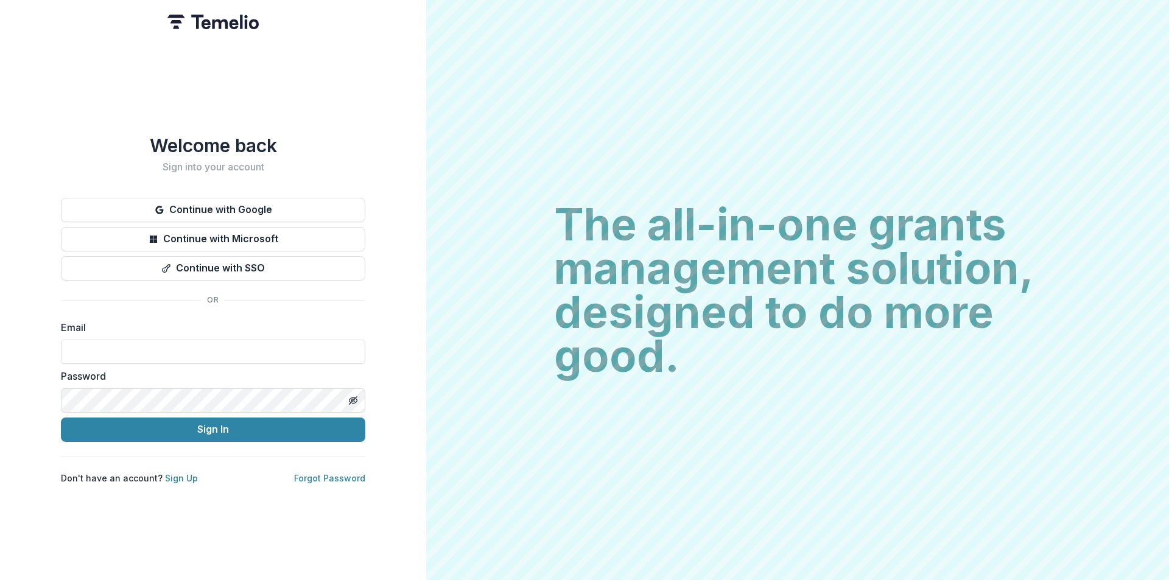 Image resolution: width=1169 pixels, height=580 pixels. I want to click on a: Sign Up, so click(181, 478).